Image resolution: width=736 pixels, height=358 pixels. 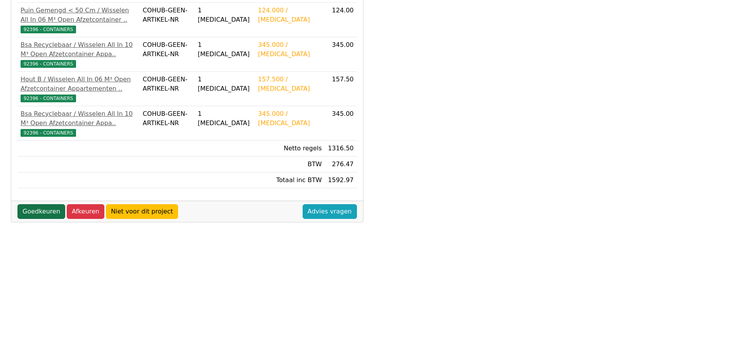 I want to click on a: Advies vragen, so click(x=330, y=212).